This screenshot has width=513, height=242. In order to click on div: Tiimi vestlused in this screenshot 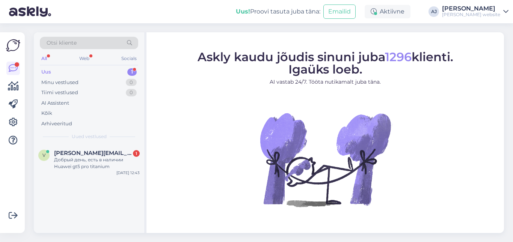, I will do `click(60, 93)`.